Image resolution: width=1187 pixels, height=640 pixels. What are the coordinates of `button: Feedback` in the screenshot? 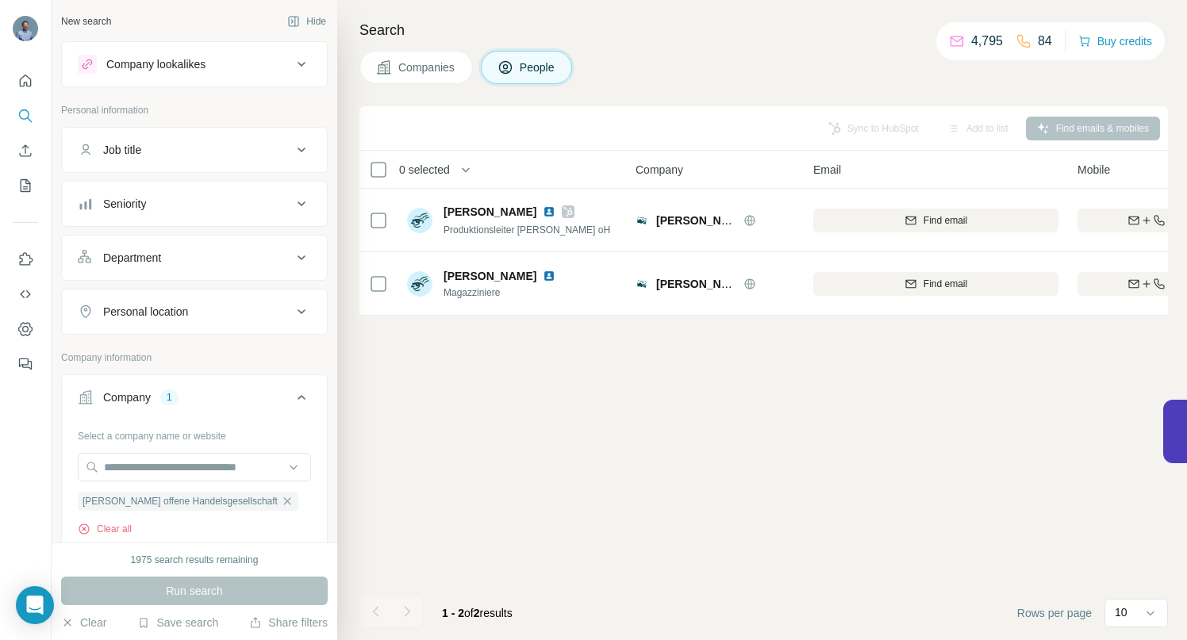 It's located at (25, 364).